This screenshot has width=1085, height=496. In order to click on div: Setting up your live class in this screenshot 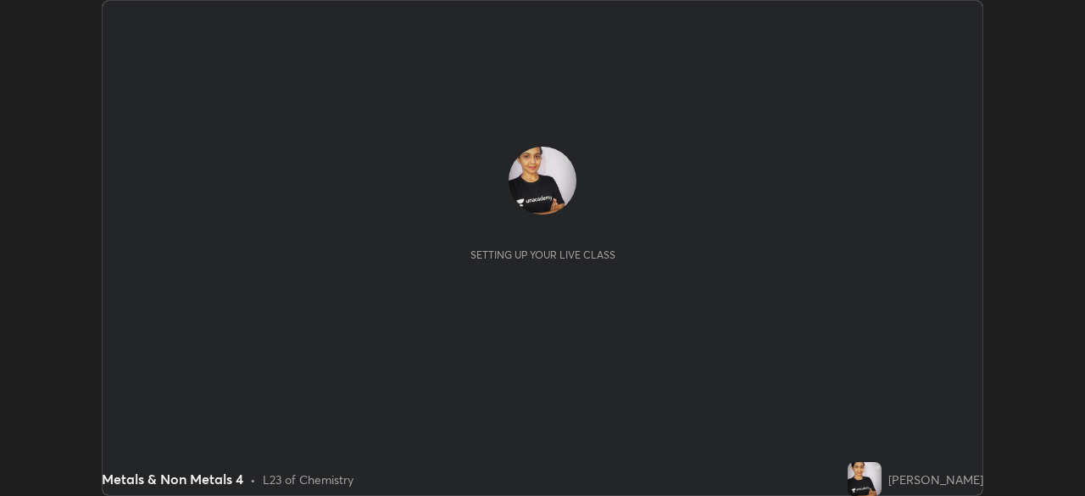, I will do `click(543, 254)`.